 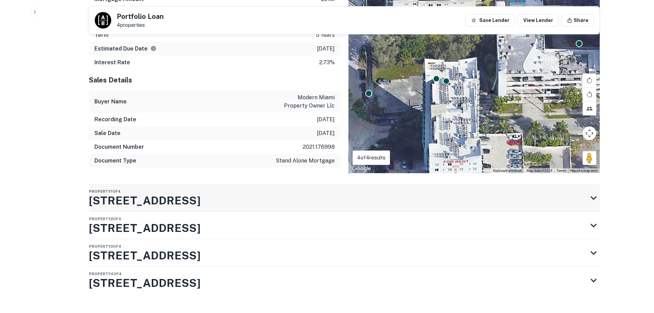 I want to click on p: 4 properties, so click(x=140, y=25).